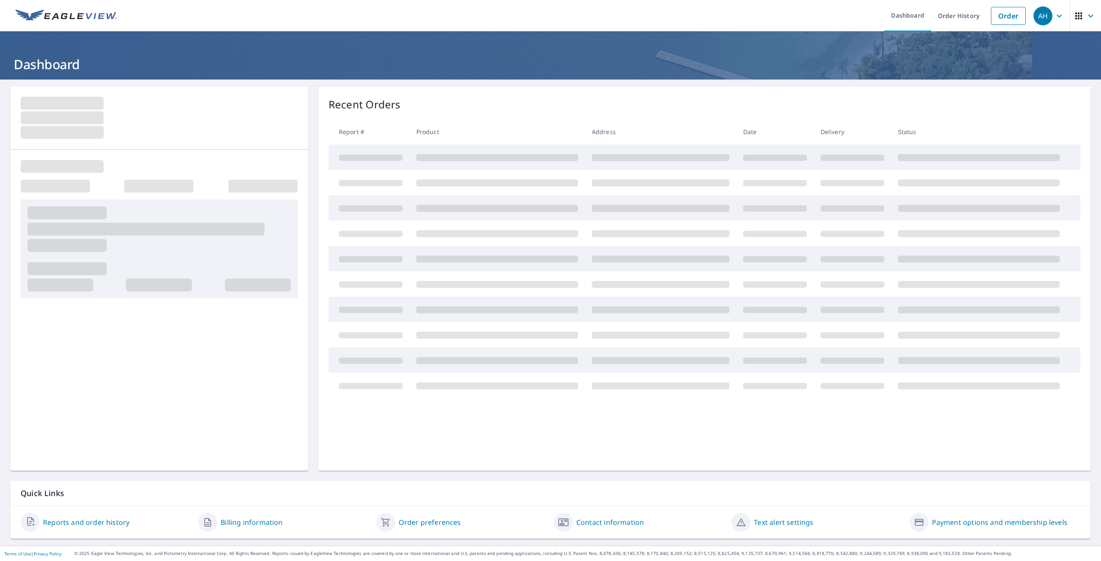  Describe the element at coordinates (18, 554) in the screenshot. I see `a: Terms of Use` at that location.